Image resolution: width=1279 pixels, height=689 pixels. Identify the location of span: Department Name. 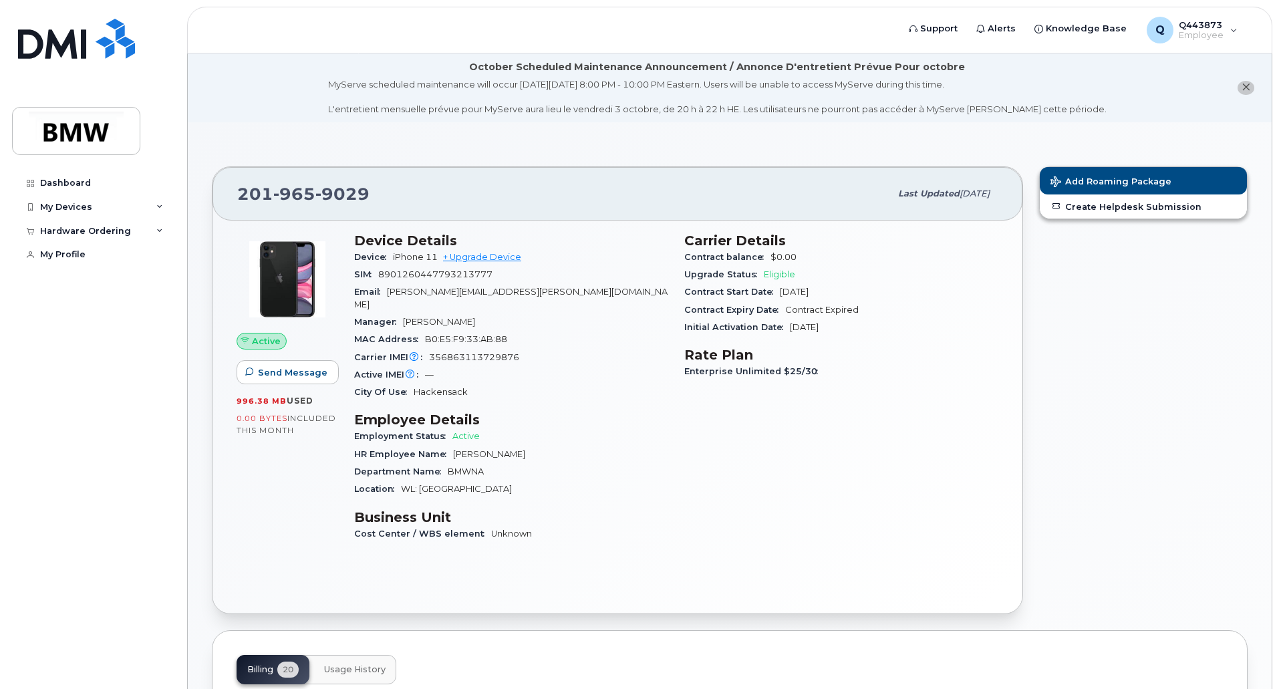
(401, 471).